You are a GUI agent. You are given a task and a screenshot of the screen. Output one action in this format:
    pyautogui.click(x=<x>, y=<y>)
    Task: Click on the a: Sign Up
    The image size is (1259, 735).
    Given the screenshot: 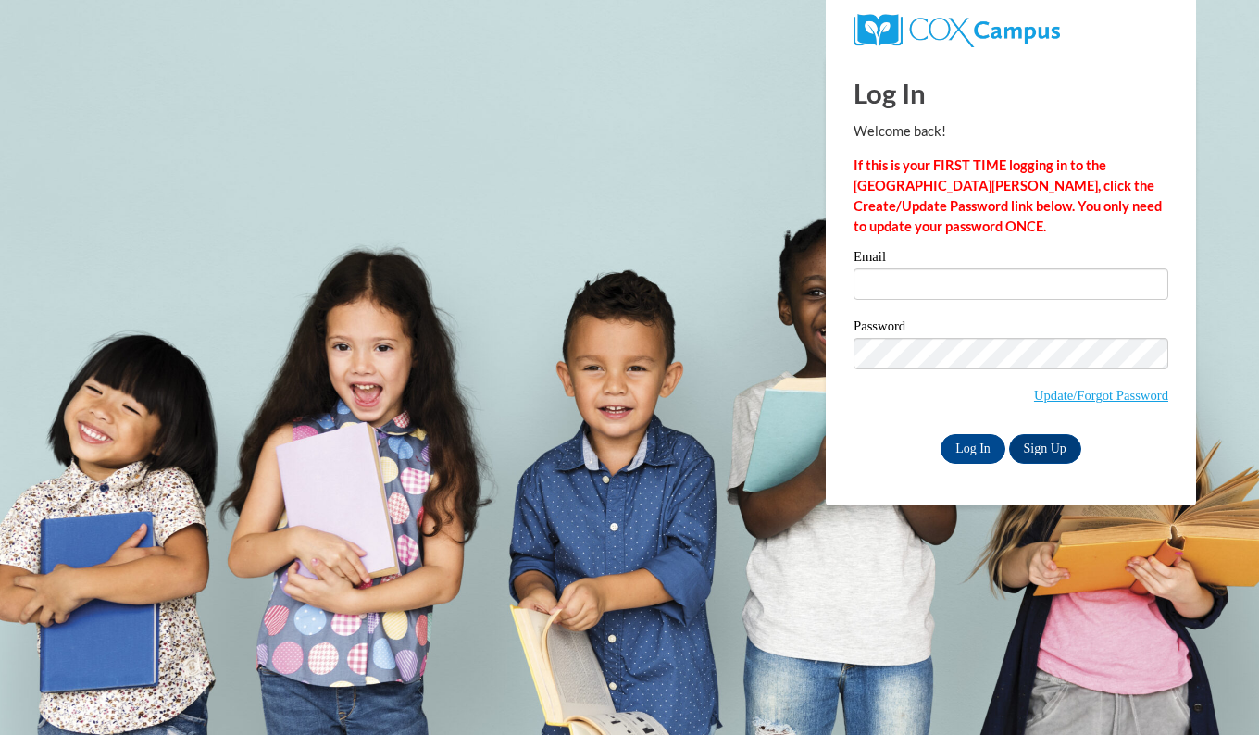 What is the action you would take?
    pyautogui.click(x=1045, y=449)
    